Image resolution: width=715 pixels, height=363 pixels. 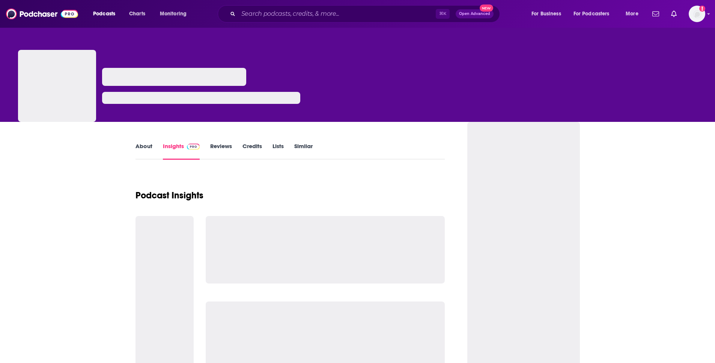 What do you see at coordinates (474, 14) in the screenshot?
I see `span: Open Advanced` at bounding box center [474, 14].